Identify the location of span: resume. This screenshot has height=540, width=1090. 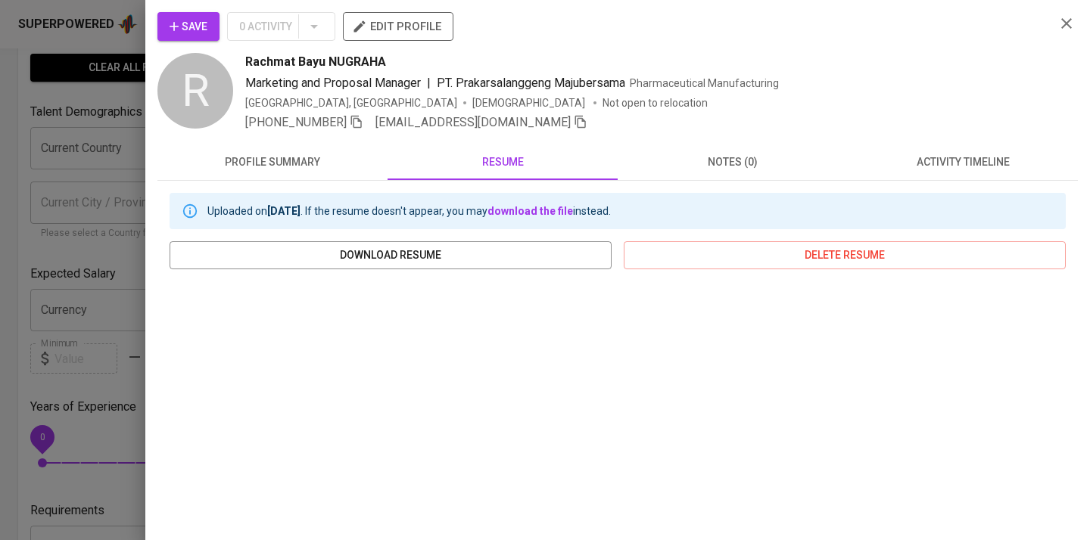
(503, 162).